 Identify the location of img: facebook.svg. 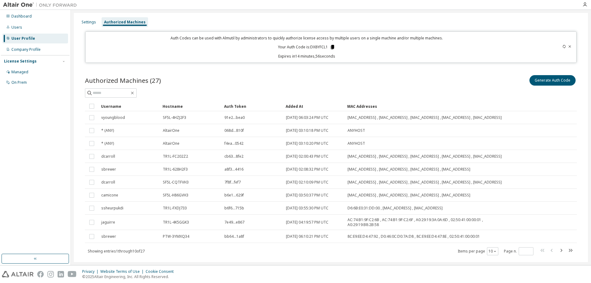
(40, 274).